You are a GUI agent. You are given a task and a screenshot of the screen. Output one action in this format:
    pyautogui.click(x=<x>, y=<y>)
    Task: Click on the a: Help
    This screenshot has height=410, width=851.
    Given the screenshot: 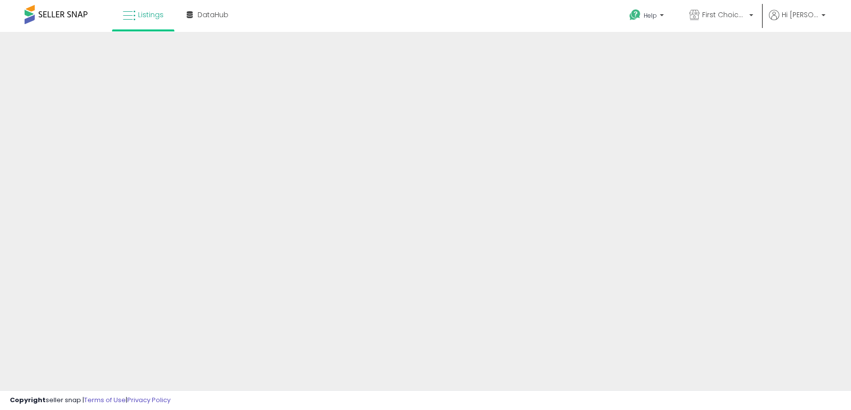 What is the action you would take?
    pyautogui.click(x=647, y=17)
    